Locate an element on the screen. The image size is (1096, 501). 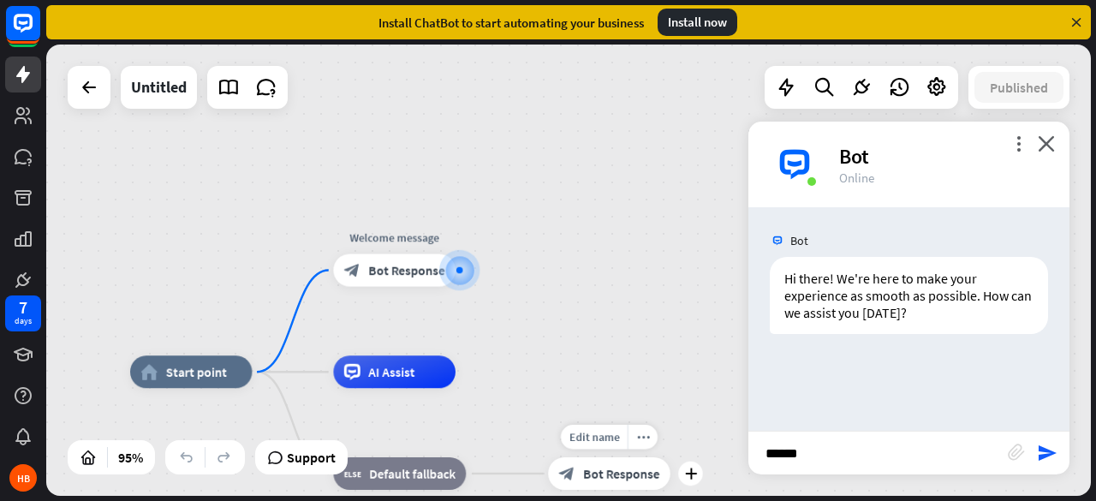
i: more_horiz is located at coordinates (642, 437).